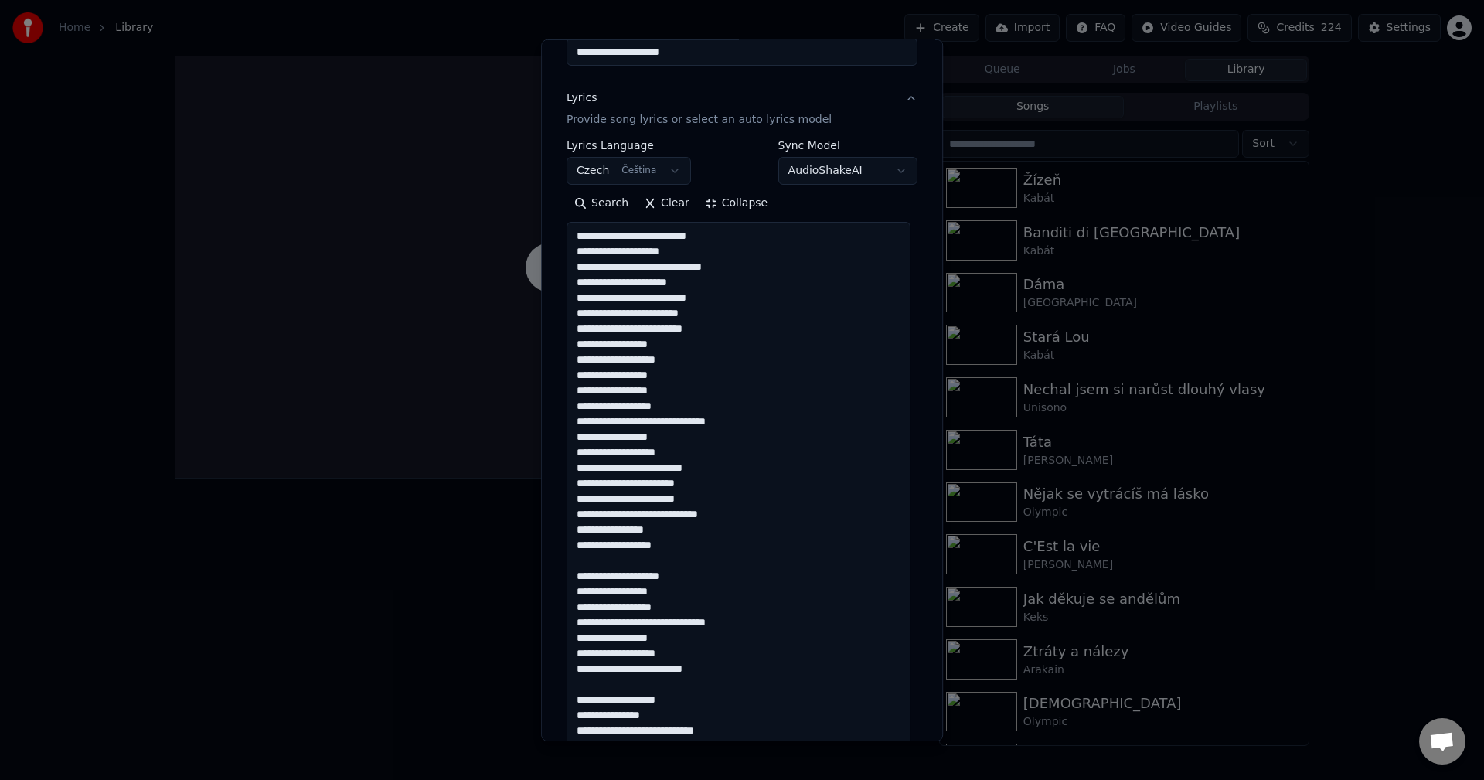 Image resolution: width=1484 pixels, height=780 pixels. Describe the element at coordinates (628, 145) in the screenshot. I see `label: Lyrics Language` at that location.